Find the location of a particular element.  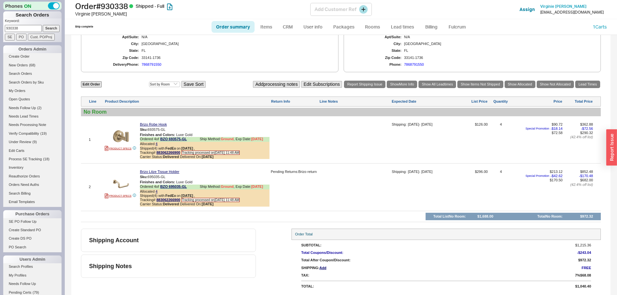

div: Apt/Suite: is located at coordinates (378, 37).